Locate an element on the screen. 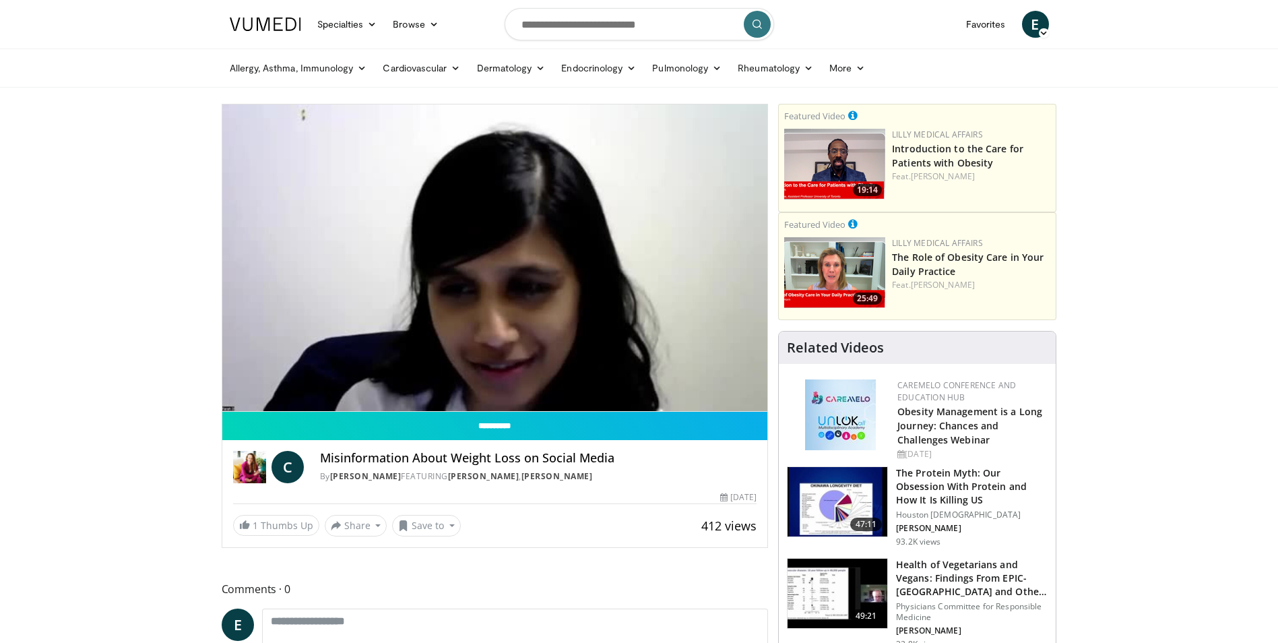 The width and height of the screenshot is (1278, 643). a: Endocrinology is located at coordinates (598, 68).